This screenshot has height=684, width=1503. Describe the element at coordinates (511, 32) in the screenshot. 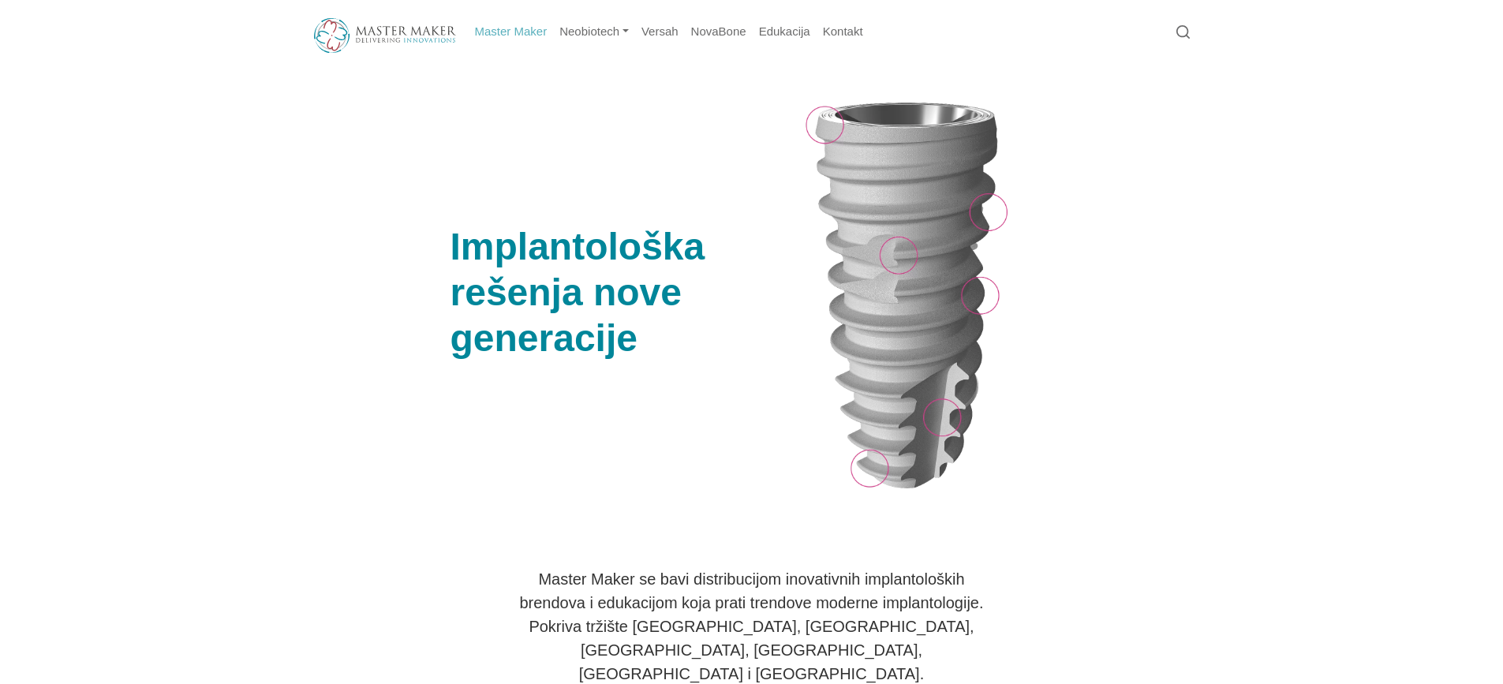

I see `a: Master Maker` at that location.